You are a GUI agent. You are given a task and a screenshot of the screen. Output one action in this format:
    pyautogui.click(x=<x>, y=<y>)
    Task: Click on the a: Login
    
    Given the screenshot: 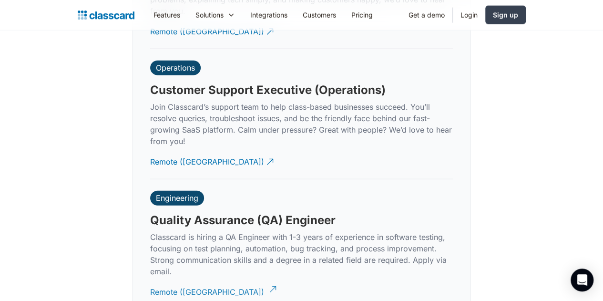 What is the action you would take?
    pyautogui.click(x=469, y=15)
    